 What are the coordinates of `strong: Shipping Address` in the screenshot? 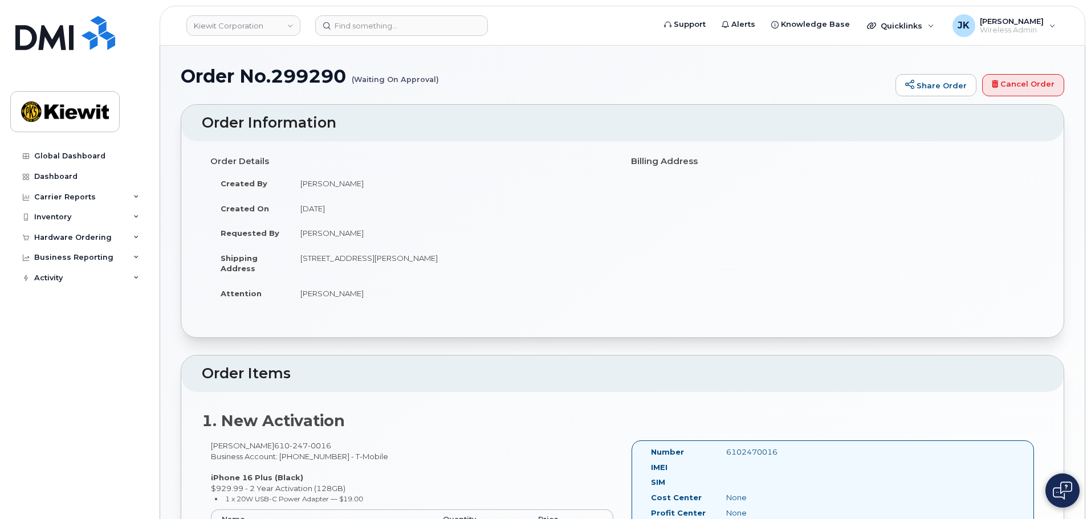 It's located at (239, 263).